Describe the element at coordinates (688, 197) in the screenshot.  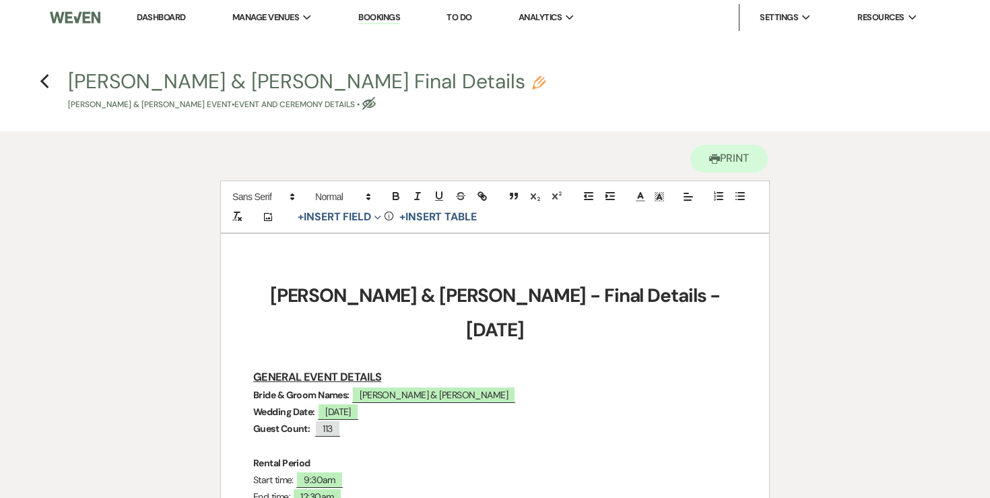
I see `span: Alignment` at that location.